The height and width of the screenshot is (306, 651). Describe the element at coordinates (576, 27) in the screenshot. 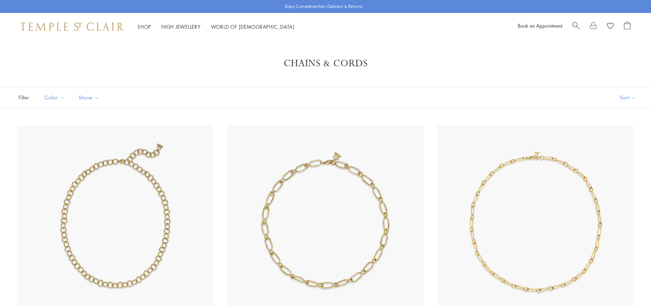

I see `a: Search` at that location.